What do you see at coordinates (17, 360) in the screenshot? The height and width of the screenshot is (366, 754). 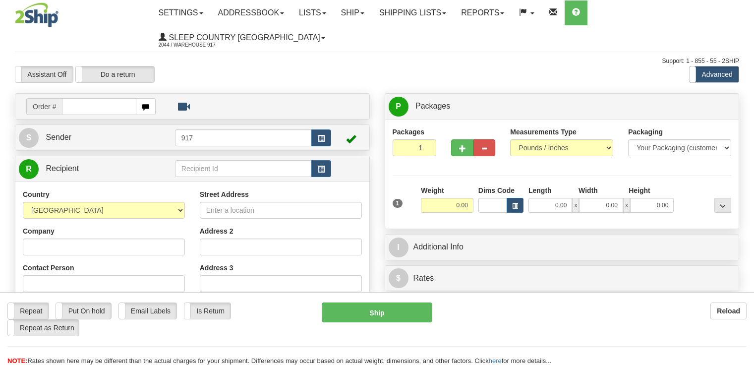 I see `span: NOTE:` at bounding box center [17, 360].